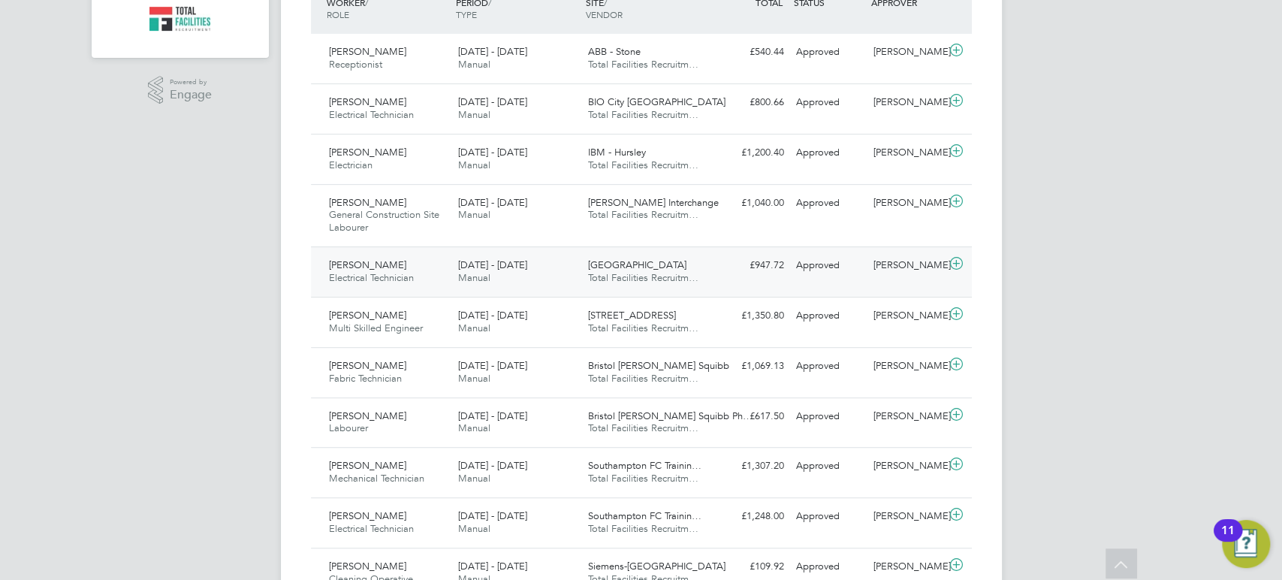 The height and width of the screenshot is (580, 1282). What do you see at coordinates (751, 52) in the screenshot?
I see `div: £540.44` at bounding box center [751, 52].